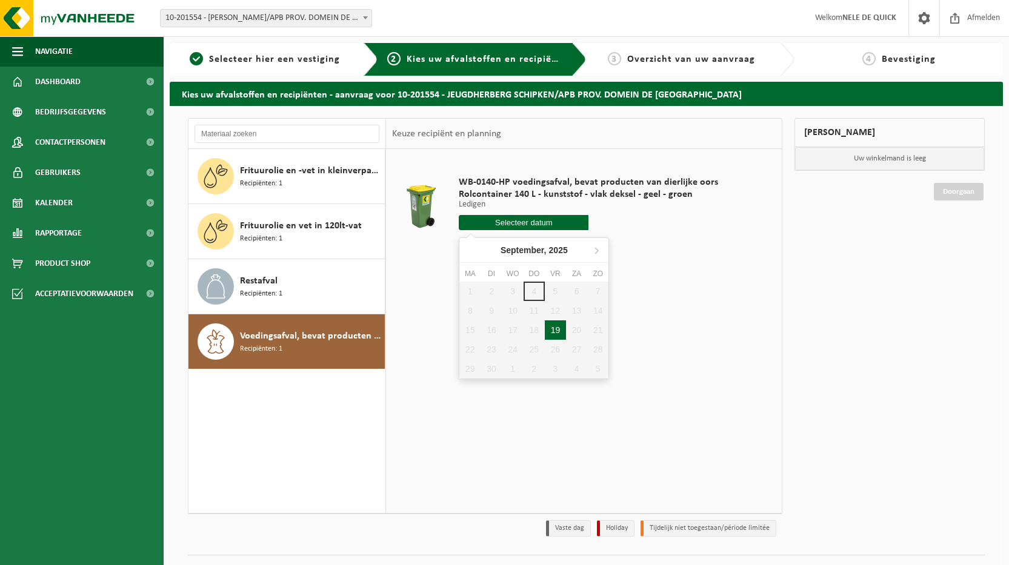 The width and height of the screenshot is (1009, 565). What do you see at coordinates (54, 51) in the screenshot?
I see `span: Navigatie` at bounding box center [54, 51].